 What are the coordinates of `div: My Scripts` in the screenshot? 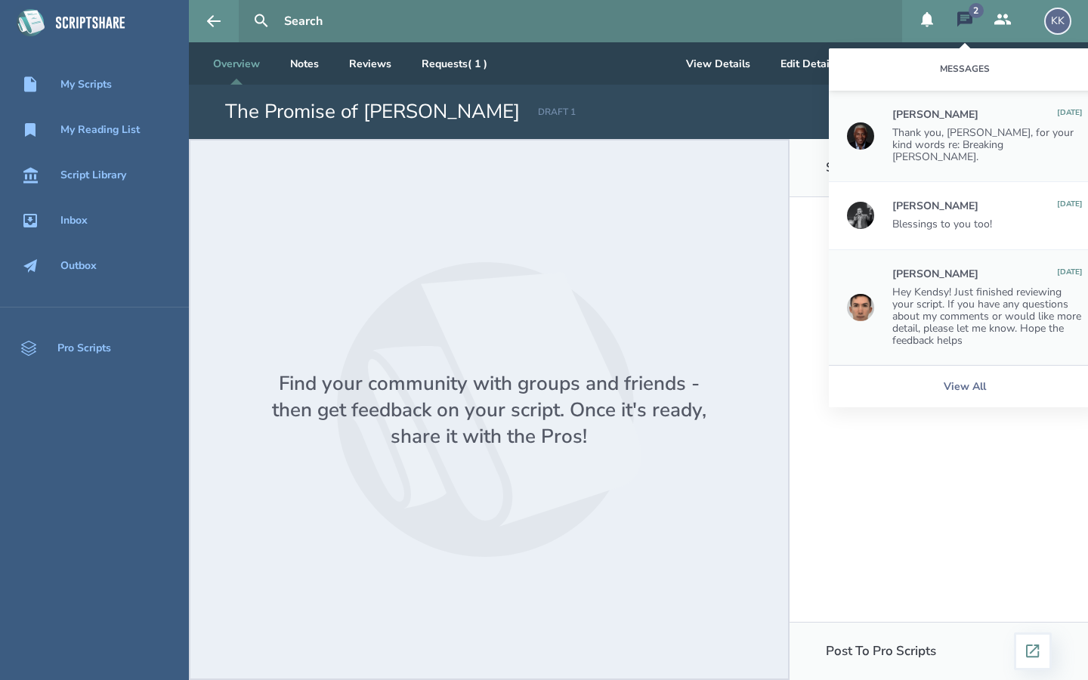 It's located at (86, 85).